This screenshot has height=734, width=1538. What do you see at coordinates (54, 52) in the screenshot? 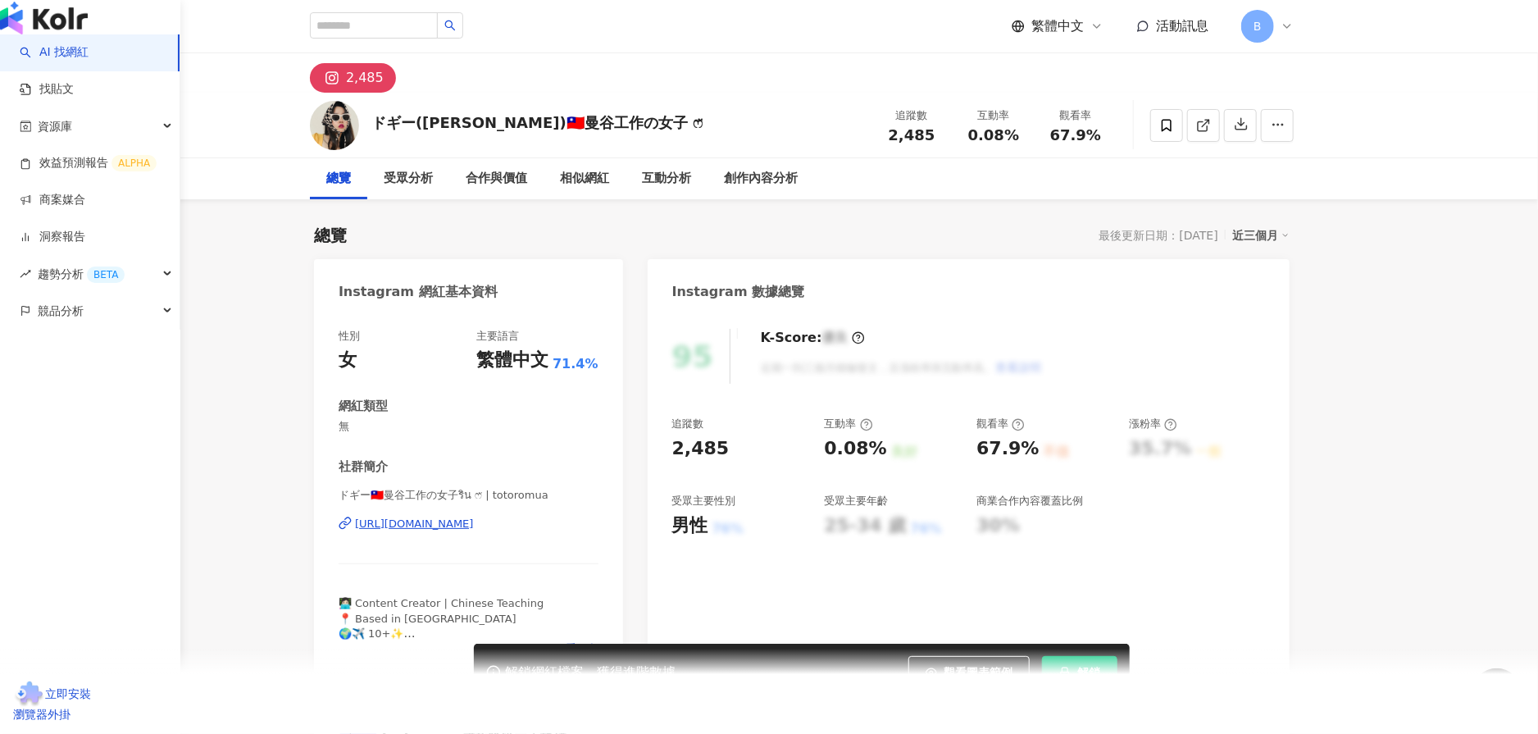
I see `a: searchAI 找網紅` at bounding box center [54, 52].